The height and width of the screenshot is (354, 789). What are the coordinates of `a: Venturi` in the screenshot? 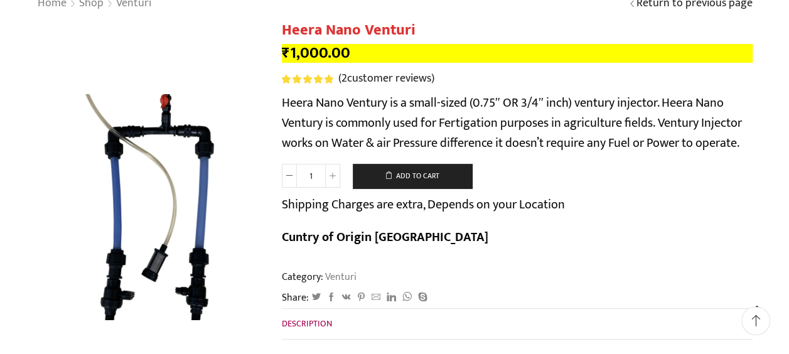 It's located at (340, 277).